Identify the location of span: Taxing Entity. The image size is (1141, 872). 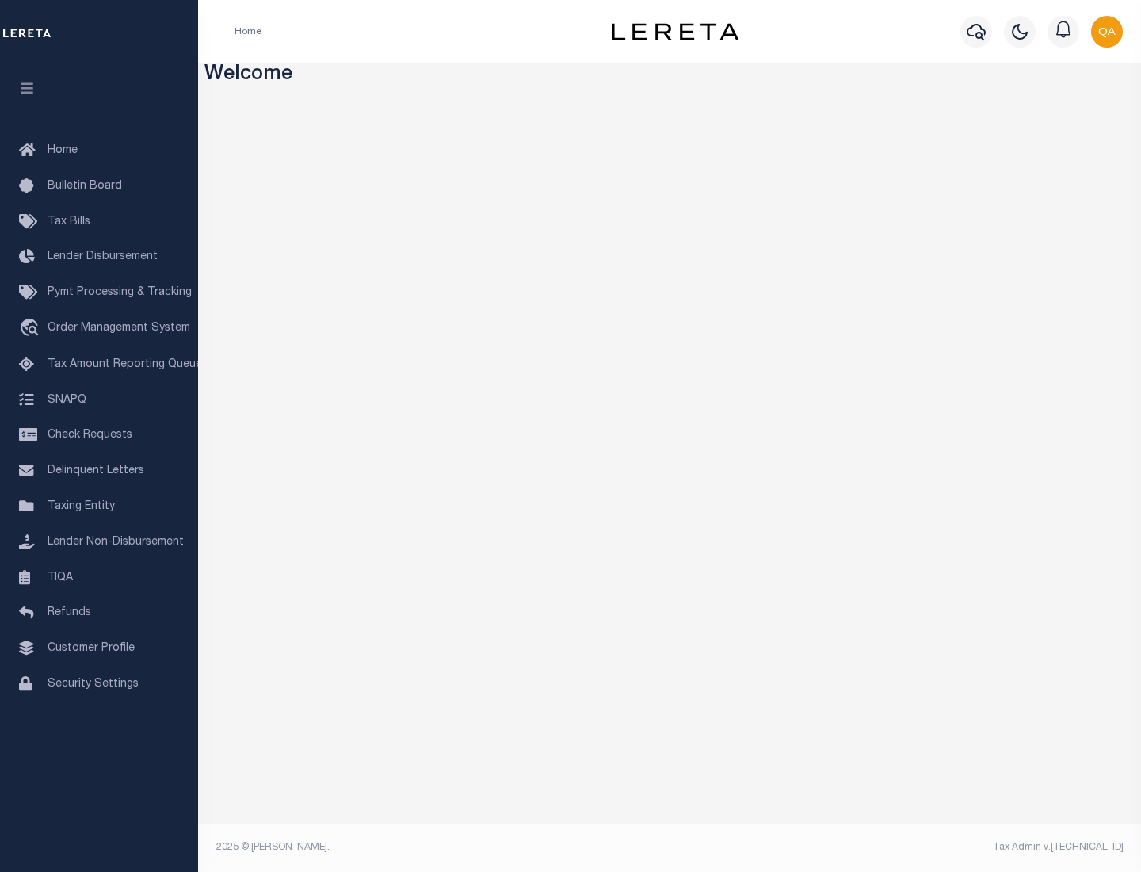
(81, 506).